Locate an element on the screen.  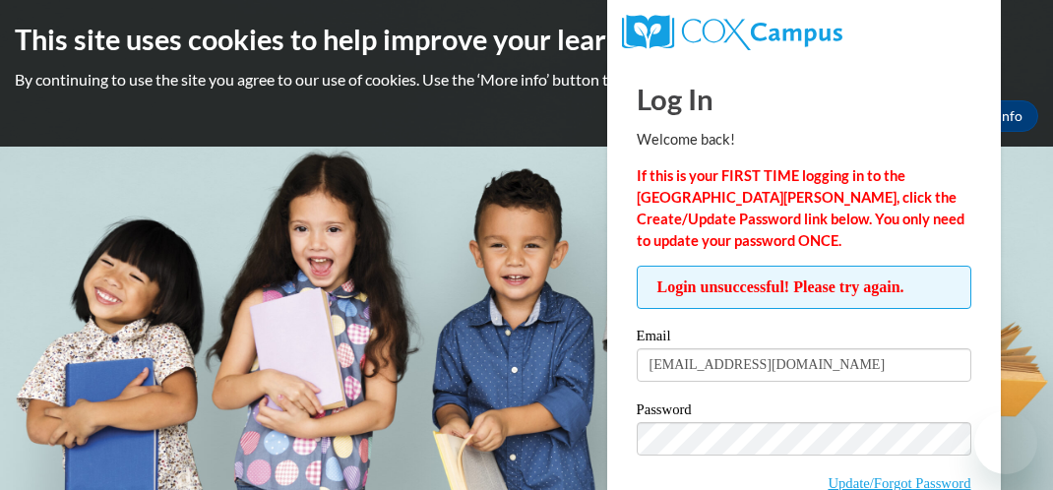
p: By continuing to use the site you agree to our use of cookies. Use the ‘More info’ button to read... is located at coordinates (526, 80).